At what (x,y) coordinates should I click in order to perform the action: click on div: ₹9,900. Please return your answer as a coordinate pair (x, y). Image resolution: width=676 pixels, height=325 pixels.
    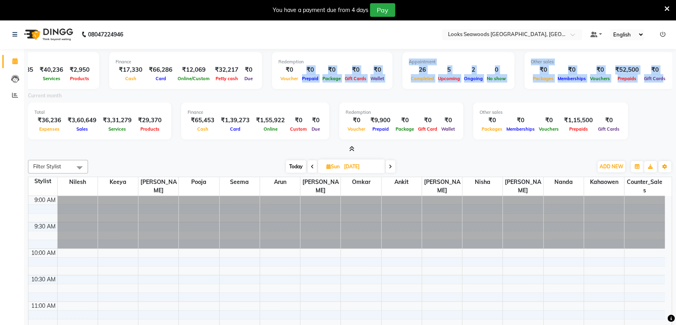
    Looking at the image, I should click on (381, 120).